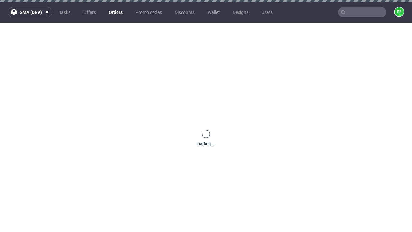  What do you see at coordinates (30, 12) in the screenshot?
I see `button: sma (dev)` at bounding box center [30, 12].